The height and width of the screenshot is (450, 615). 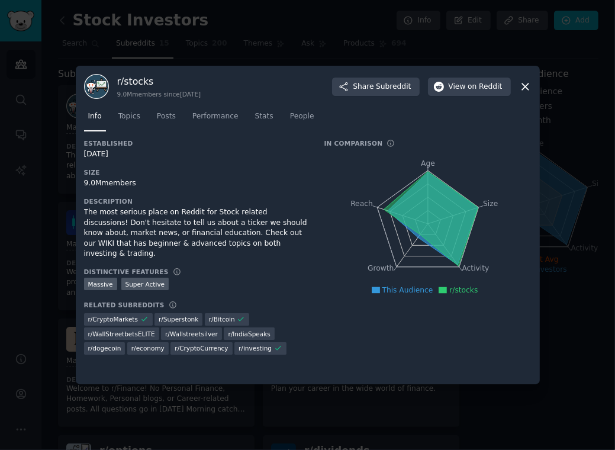 What do you see at coordinates (105, 348) in the screenshot?
I see `span: r/ dogecoin` at bounding box center [105, 348].